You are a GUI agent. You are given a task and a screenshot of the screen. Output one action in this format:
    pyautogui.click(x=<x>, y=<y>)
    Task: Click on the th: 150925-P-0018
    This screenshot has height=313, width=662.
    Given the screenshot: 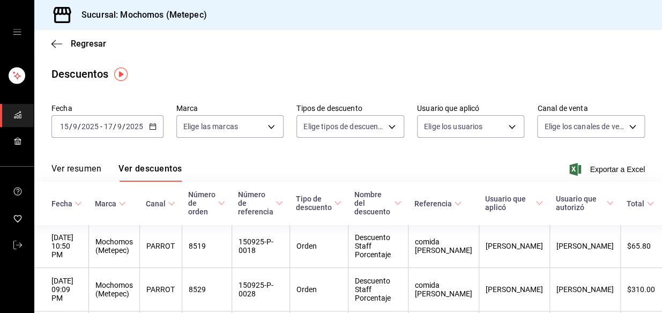 What is the action you would take?
    pyautogui.click(x=260, y=246)
    